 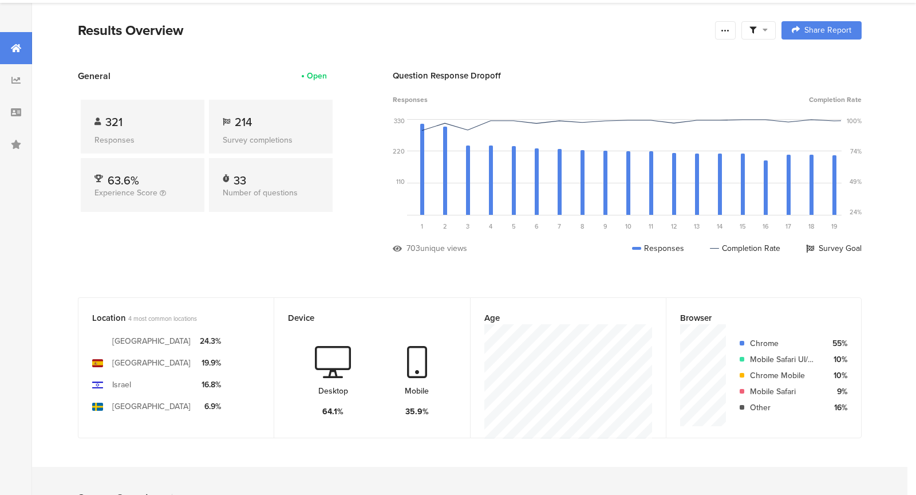 What do you see at coordinates (240, 177) in the screenshot?
I see `div: 33` at bounding box center [240, 177].